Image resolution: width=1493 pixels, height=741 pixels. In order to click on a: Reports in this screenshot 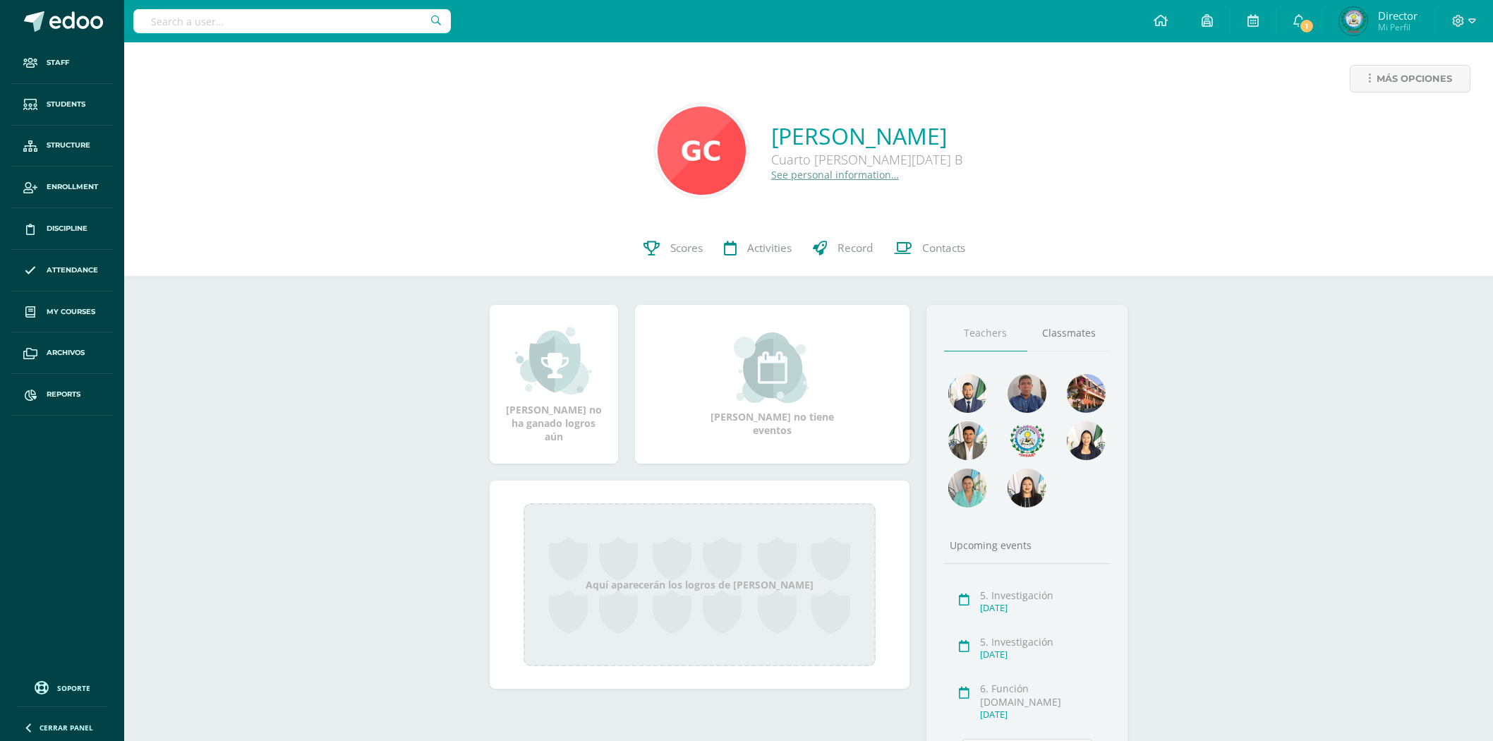, I will do `click(62, 395)`.